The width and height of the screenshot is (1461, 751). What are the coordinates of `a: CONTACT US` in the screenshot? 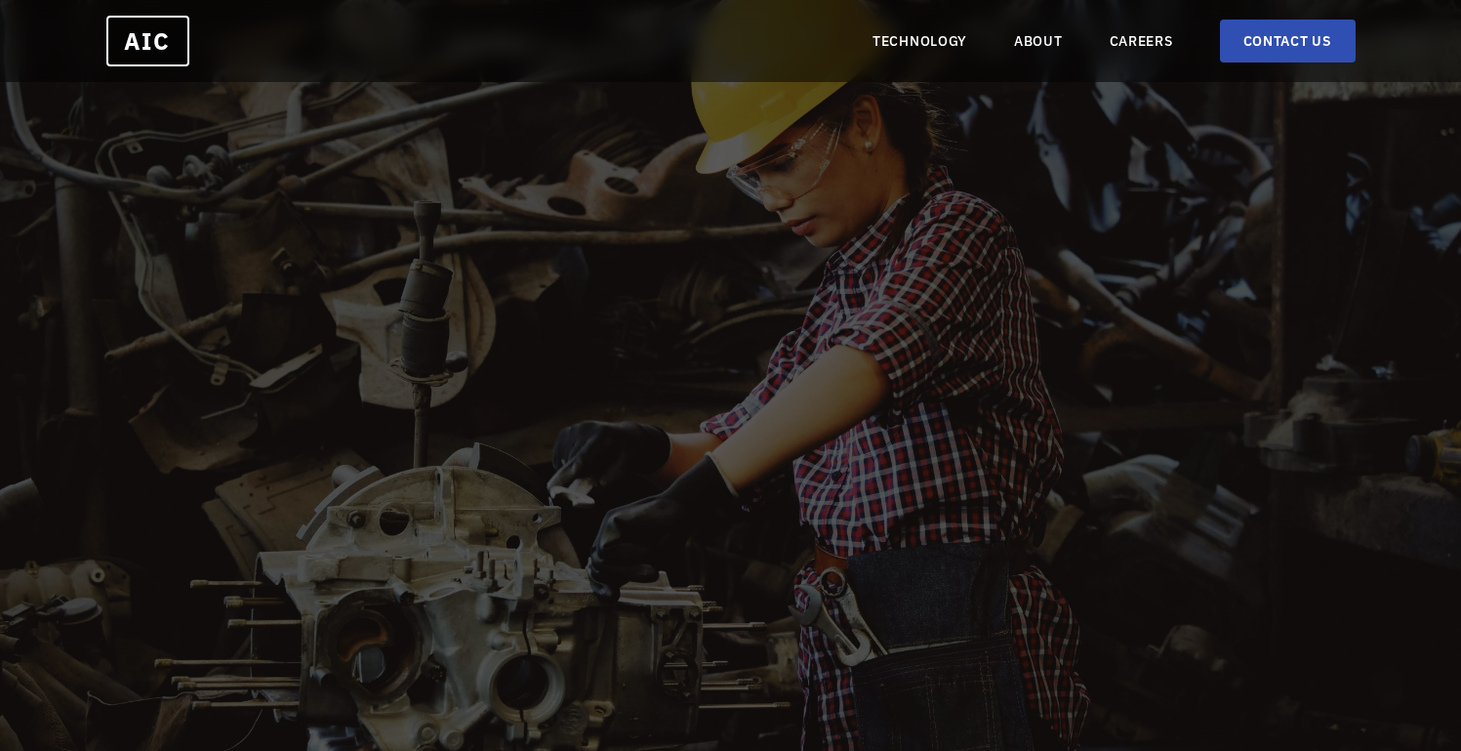 It's located at (1287, 41).